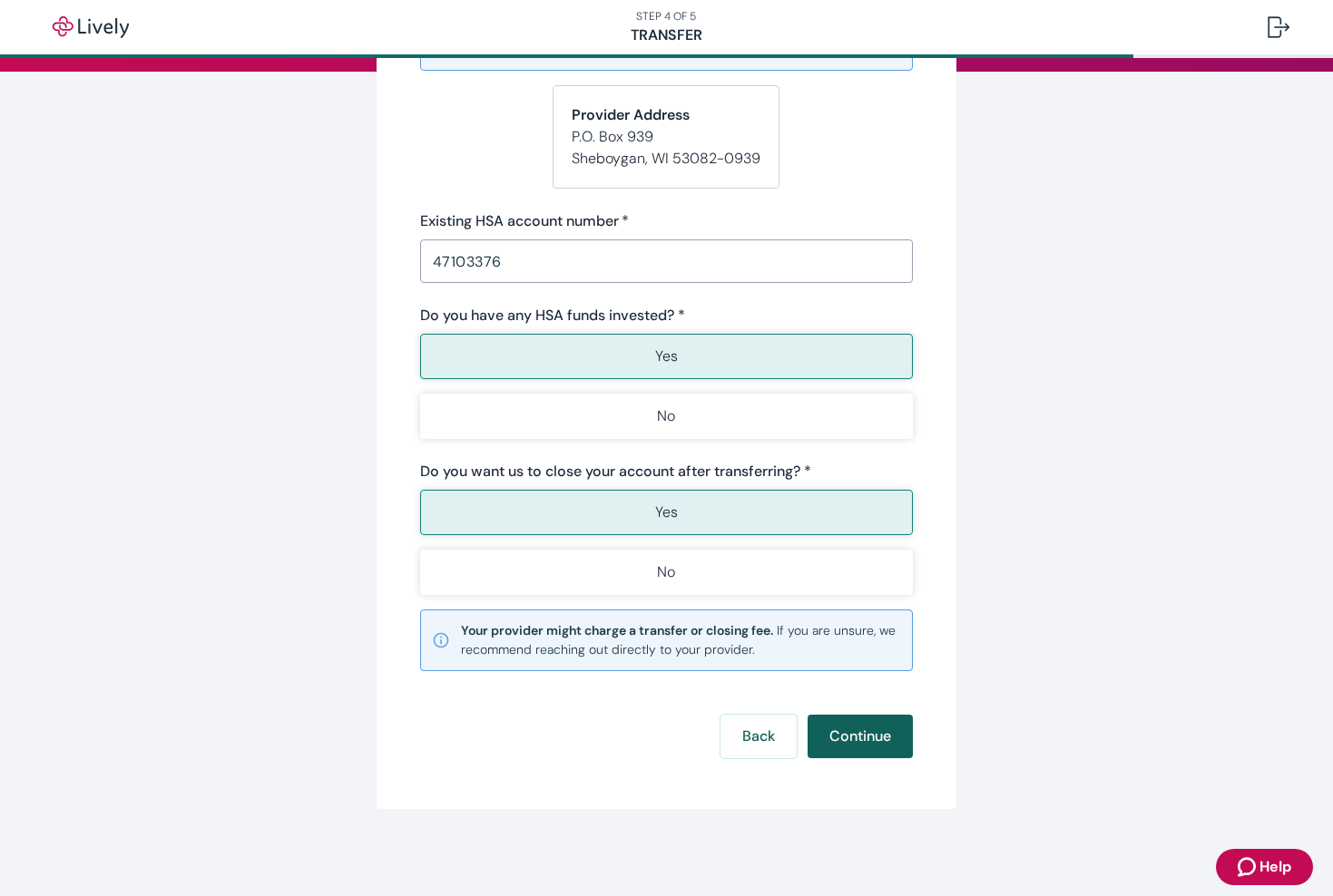  I want to click on small: If you are unsure, we recommend reaching out directly to your provider., so click(681, 640).